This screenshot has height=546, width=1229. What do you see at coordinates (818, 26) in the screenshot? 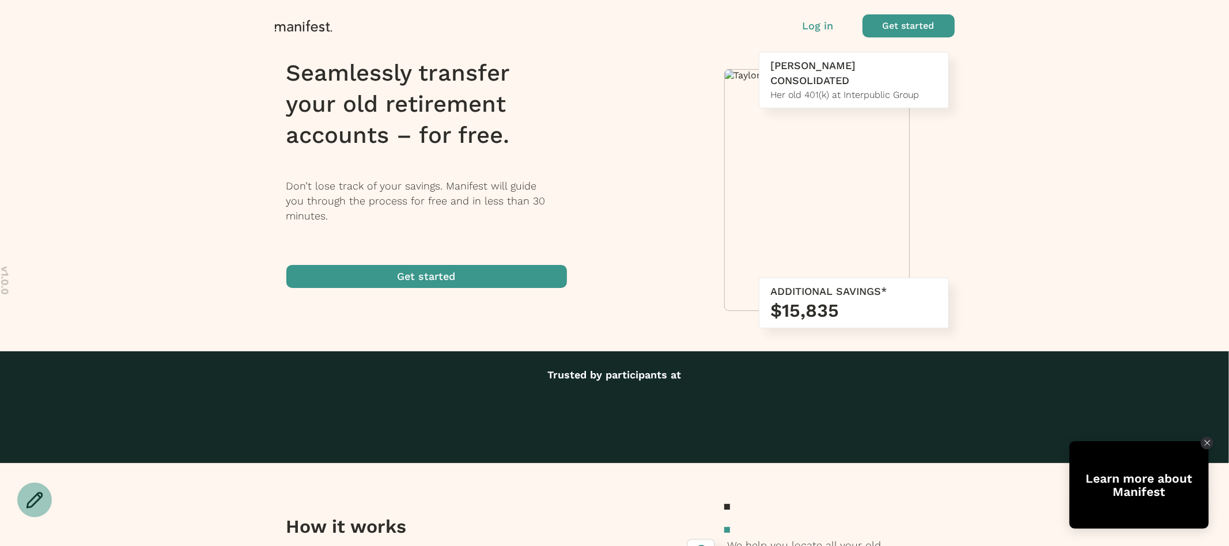
I see `p: Log in` at bounding box center [818, 26].